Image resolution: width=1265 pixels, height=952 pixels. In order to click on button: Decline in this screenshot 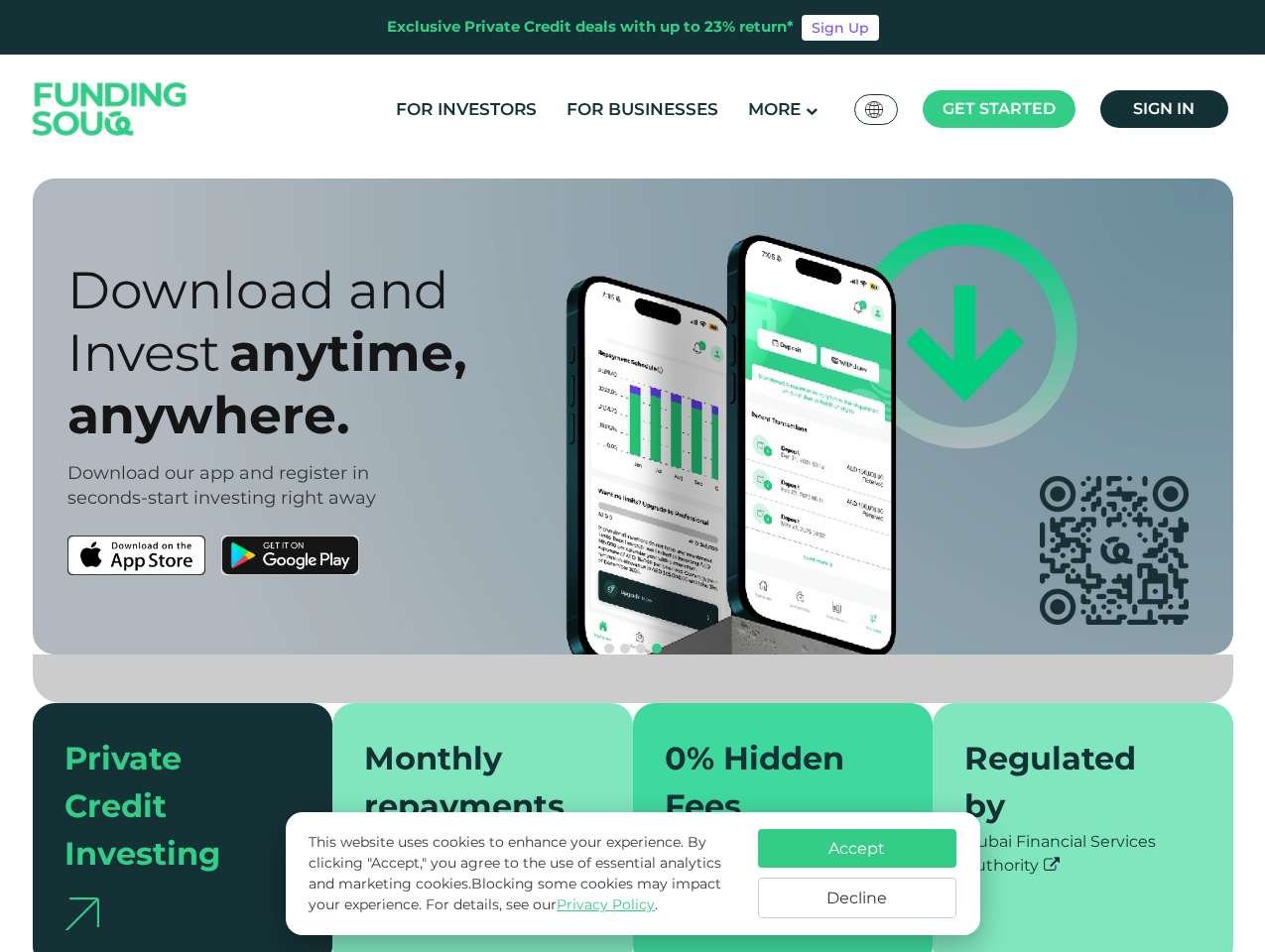, I will do `click(857, 897)`.